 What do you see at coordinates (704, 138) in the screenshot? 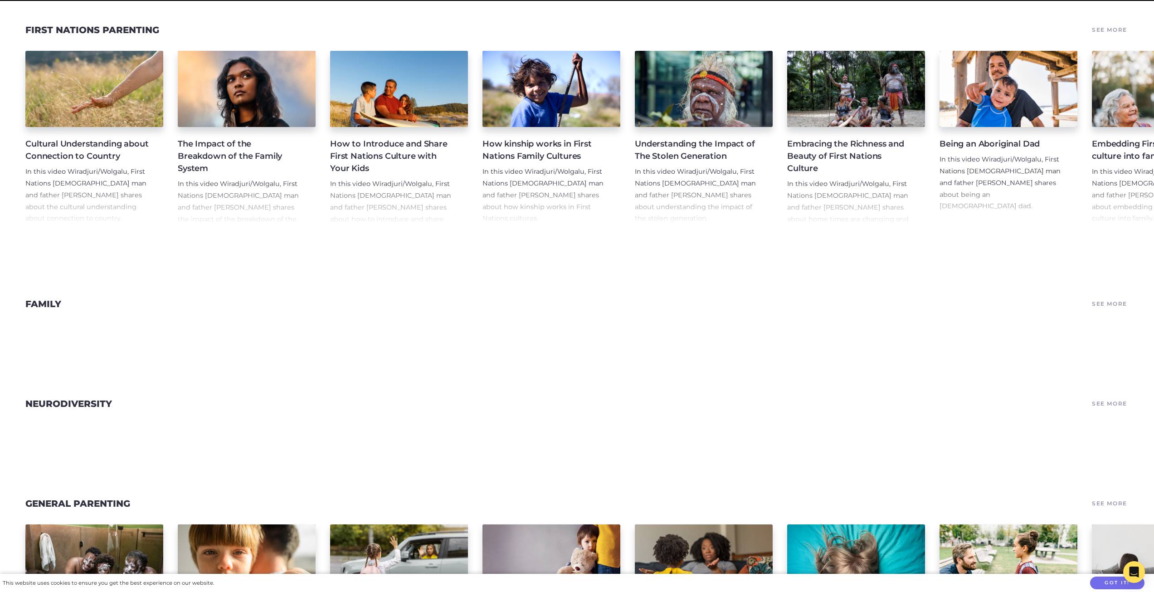
I see `a: Understanding the Impact of The Stolen Generation In this video Wiradjuri/Wolgalu, First Nations ...` at bounding box center [704, 138].